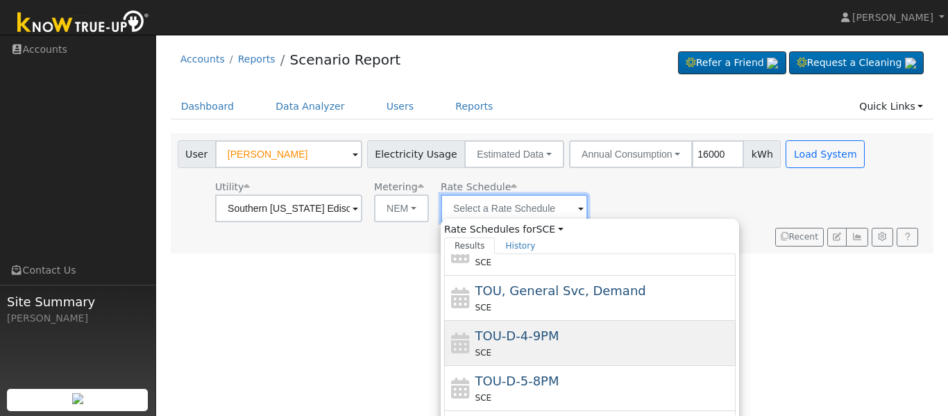 The width and height of the screenshot is (948, 416). What do you see at coordinates (882, 237) in the screenshot?
I see `button: Settings` at bounding box center [882, 237].